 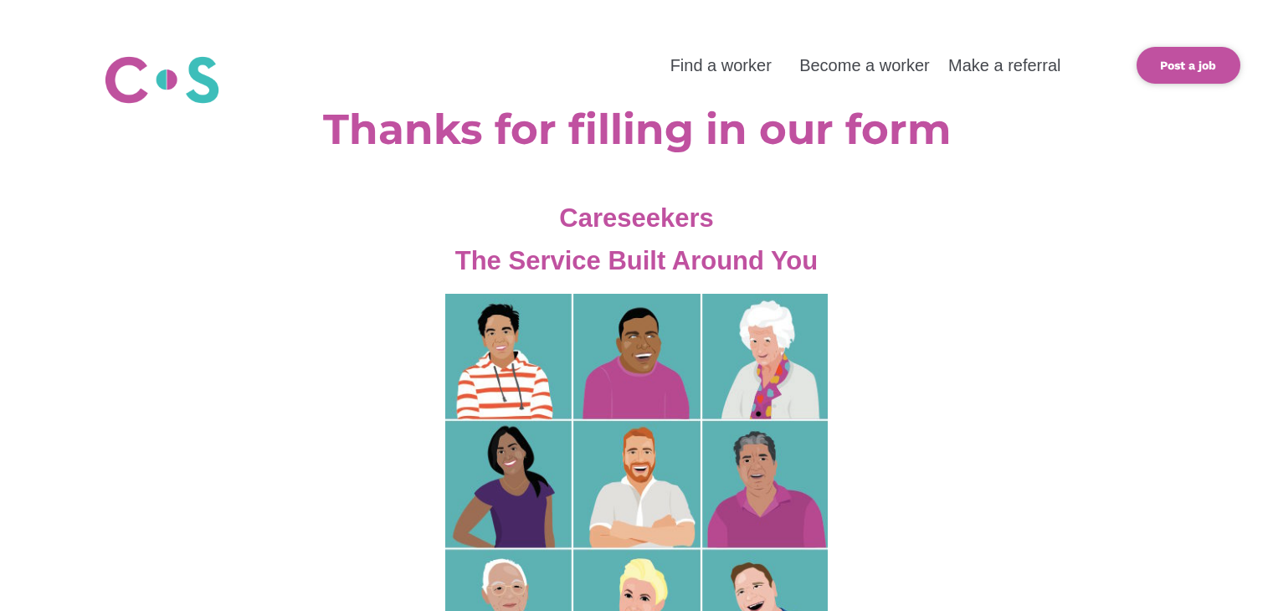 I want to click on a: Make a referral, so click(x=1005, y=65).